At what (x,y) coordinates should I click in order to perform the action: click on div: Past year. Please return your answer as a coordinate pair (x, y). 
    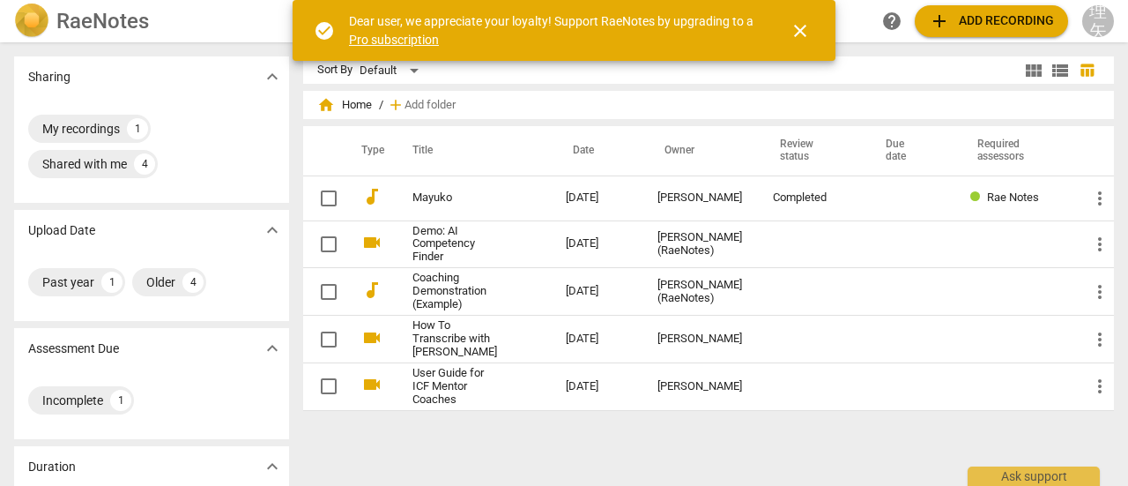
    Looking at the image, I should click on (68, 282).